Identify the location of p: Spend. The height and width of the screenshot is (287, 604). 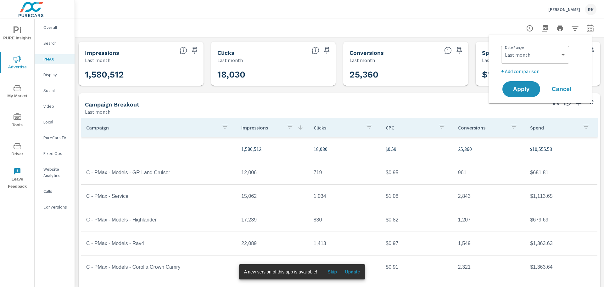
(554, 127).